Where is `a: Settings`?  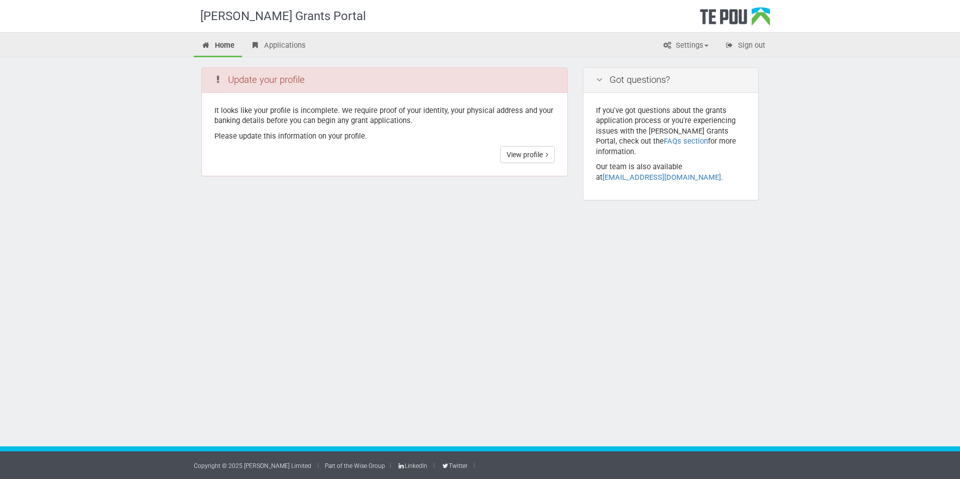 a: Settings is located at coordinates (685, 46).